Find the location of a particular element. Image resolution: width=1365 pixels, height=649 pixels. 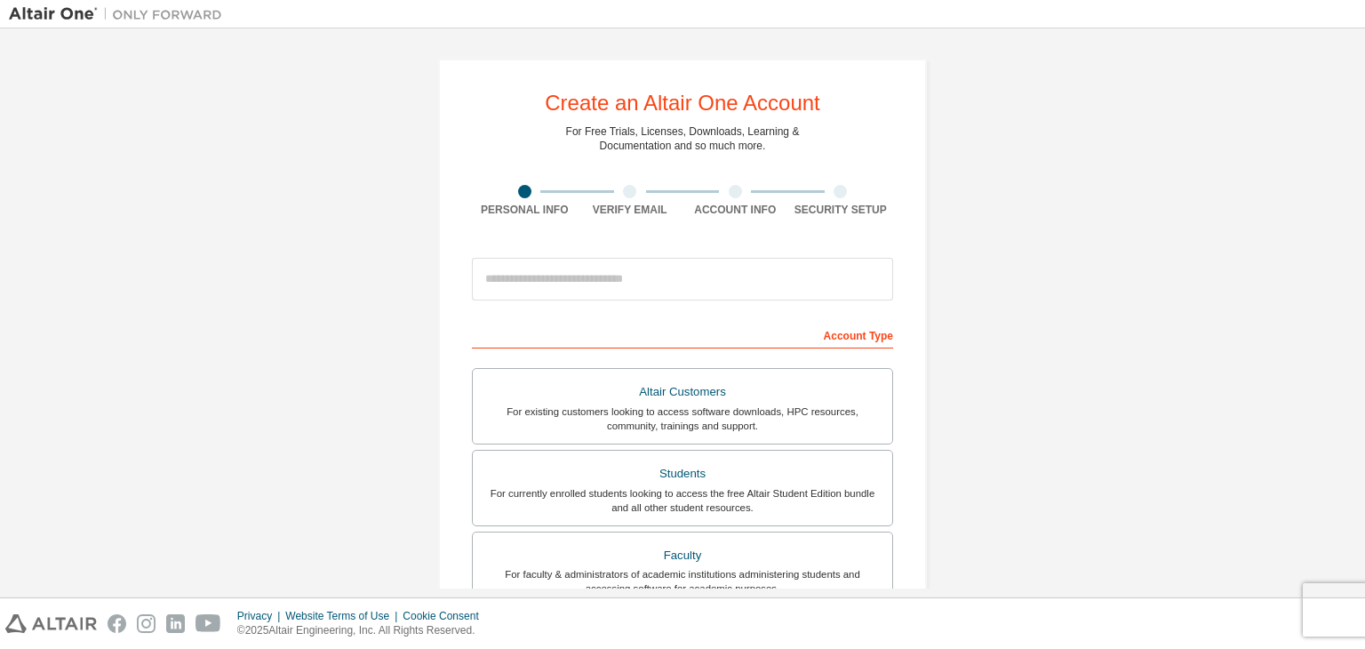

div: For existing customers looking to access software downloads, HPC resources, community, trainings ... is located at coordinates (683, 419).